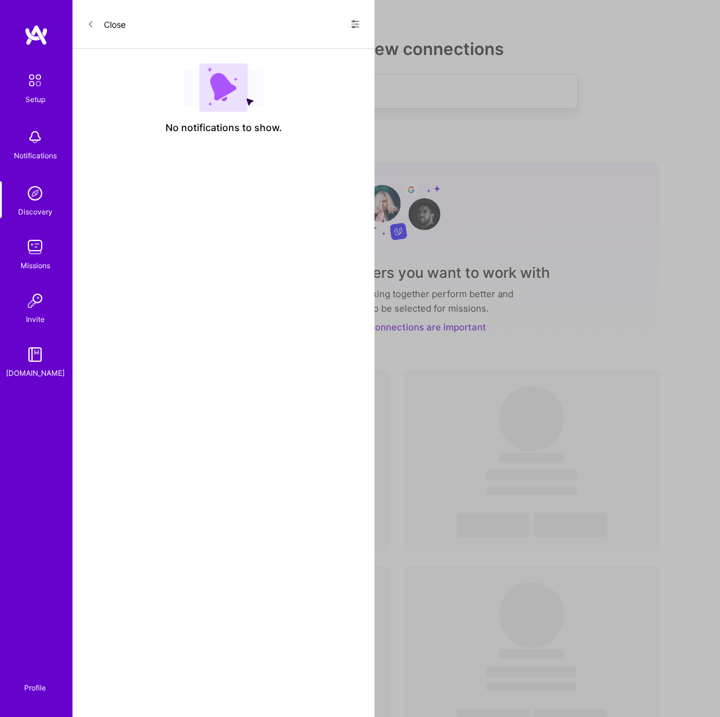  What do you see at coordinates (35, 247) in the screenshot?
I see `img: teamwork` at bounding box center [35, 247].